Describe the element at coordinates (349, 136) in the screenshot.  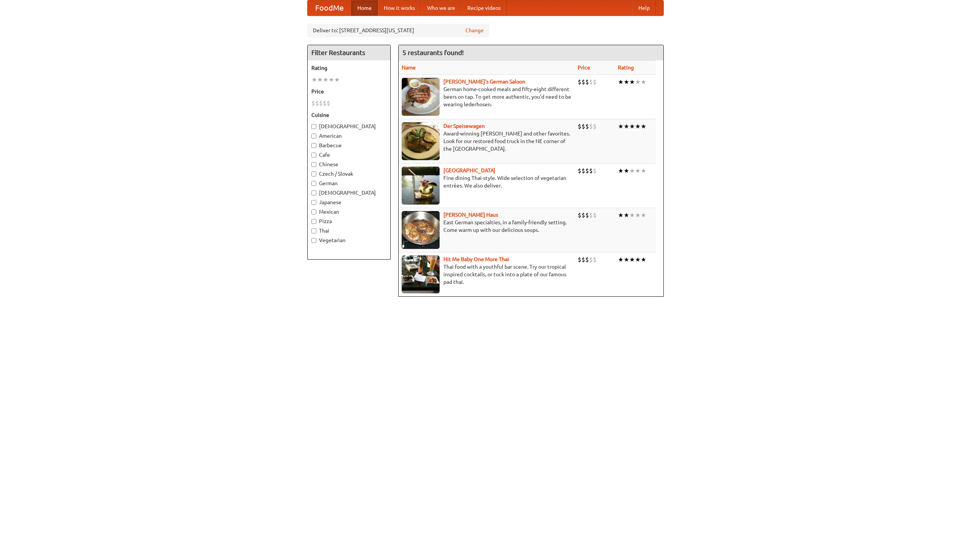
I see `label: American` at that location.